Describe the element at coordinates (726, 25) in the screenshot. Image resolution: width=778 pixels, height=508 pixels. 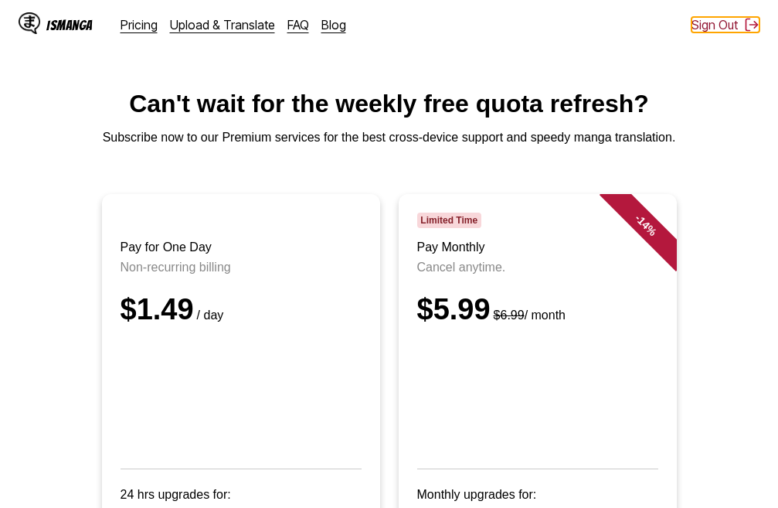
I see `button: Sign Out` at that location.